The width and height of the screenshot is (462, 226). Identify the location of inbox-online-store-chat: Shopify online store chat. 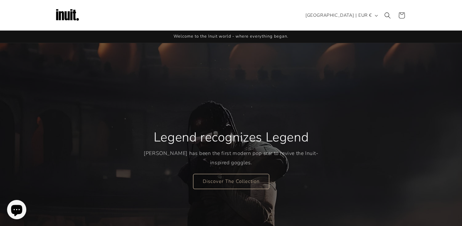
(17, 210).